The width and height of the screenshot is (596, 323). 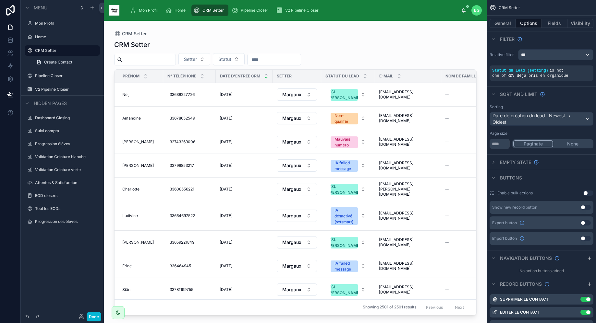 I want to click on span: Prénom, so click(x=131, y=76).